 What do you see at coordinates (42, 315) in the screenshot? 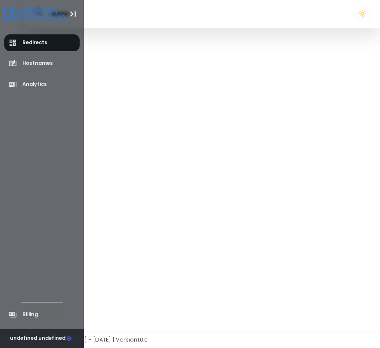
I see `a: Billing` at bounding box center [42, 315].